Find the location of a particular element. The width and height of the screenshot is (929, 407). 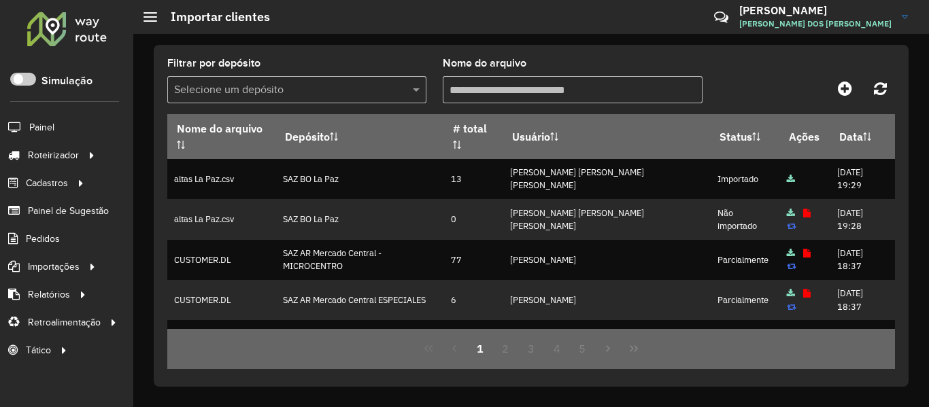

td: SAZ AR Mercado Central - MICROCENTRO is located at coordinates (360, 260).